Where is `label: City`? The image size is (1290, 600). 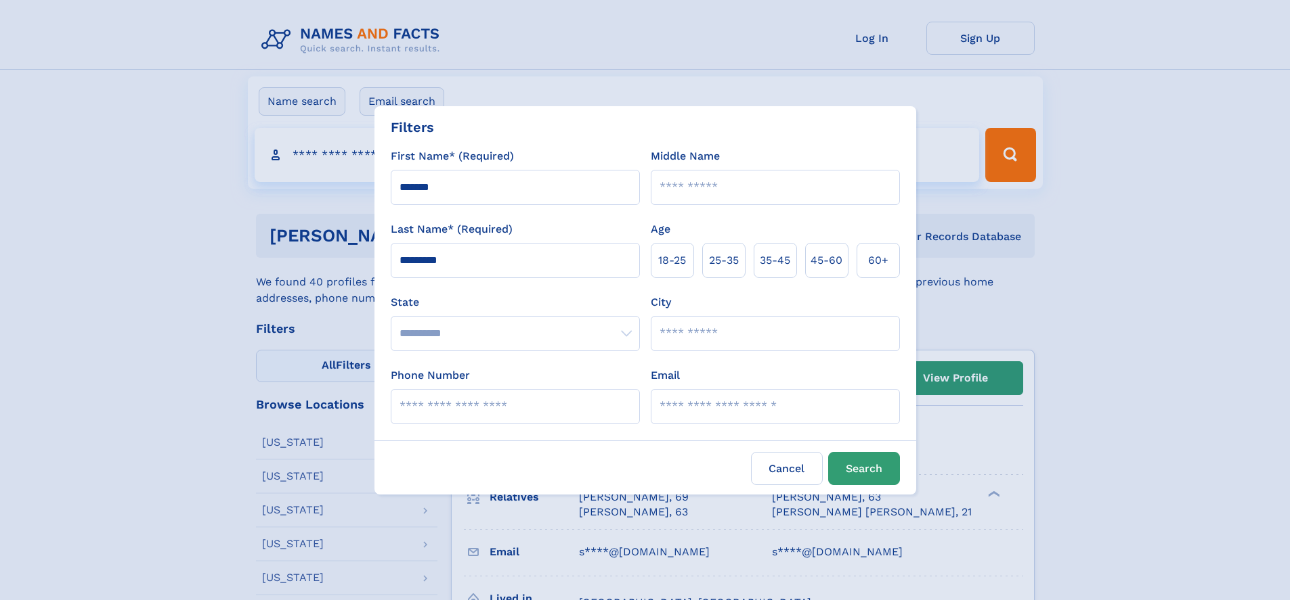 label: City is located at coordinates (661, 303).